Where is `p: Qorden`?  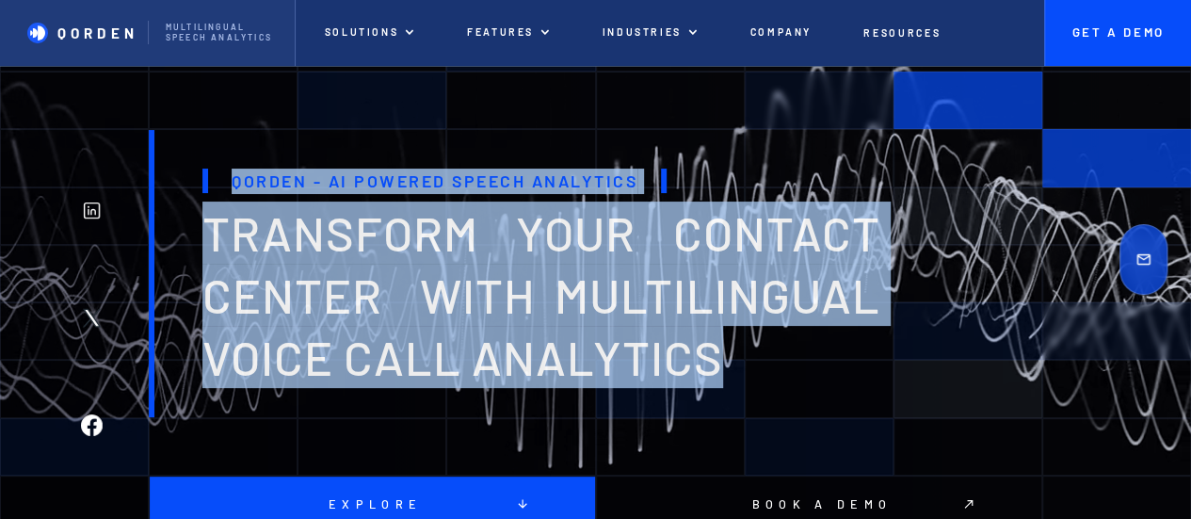 p: Qorden is located at coordinates (97, 33).